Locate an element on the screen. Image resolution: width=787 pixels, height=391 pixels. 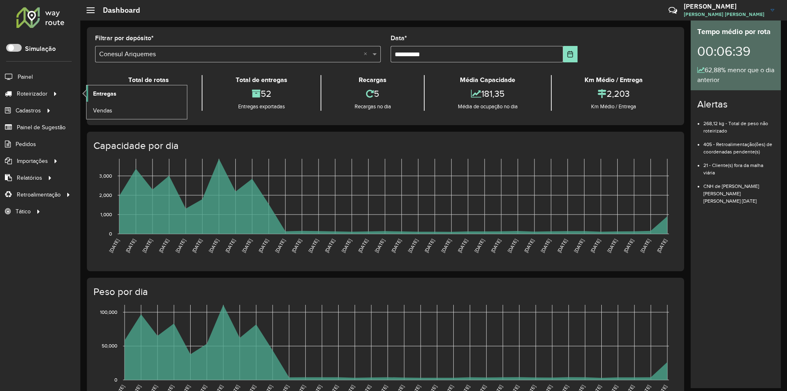
li: 21 - Cliente(s) fora da malha viária is located at coordinates (739, 166).